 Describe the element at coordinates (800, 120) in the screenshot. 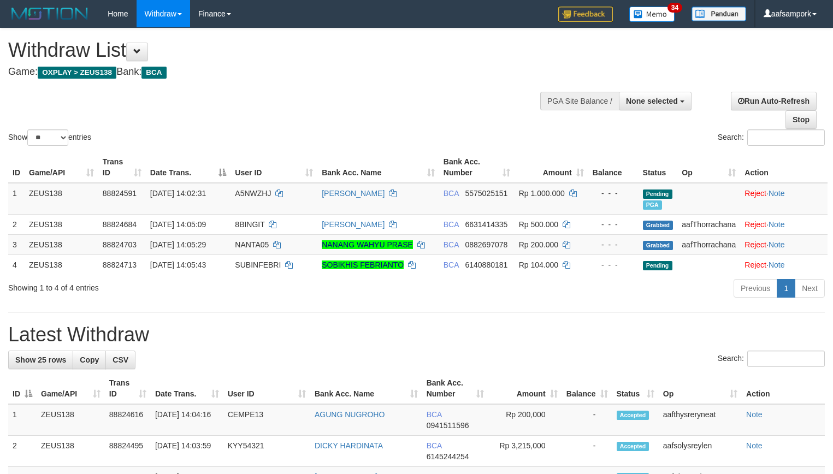

I see `a: Stop` at that location.